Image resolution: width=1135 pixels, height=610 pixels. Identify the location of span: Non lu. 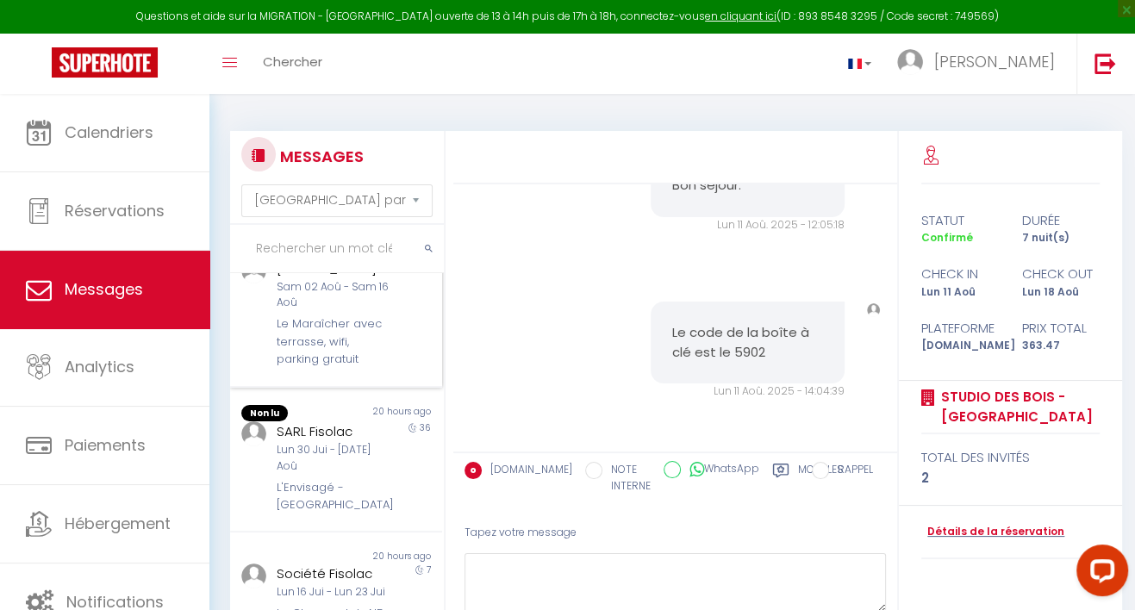
(265, 414).